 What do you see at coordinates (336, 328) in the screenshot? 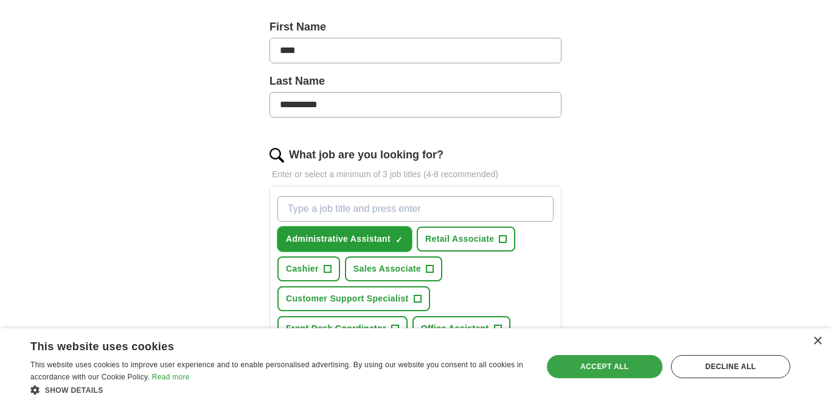
I see `span: Front Desk Coordinator` at bounding box center [336, 328].